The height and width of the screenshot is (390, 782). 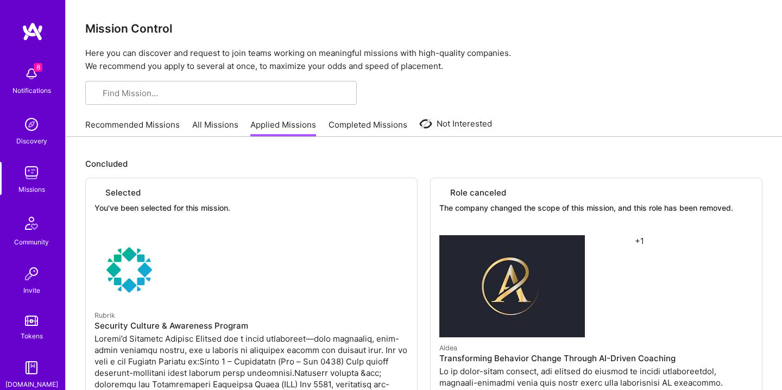 What do you see at coordinates (31, 189) in the screenshot?
I see `div: Missions` at bounding box center [31, 189].